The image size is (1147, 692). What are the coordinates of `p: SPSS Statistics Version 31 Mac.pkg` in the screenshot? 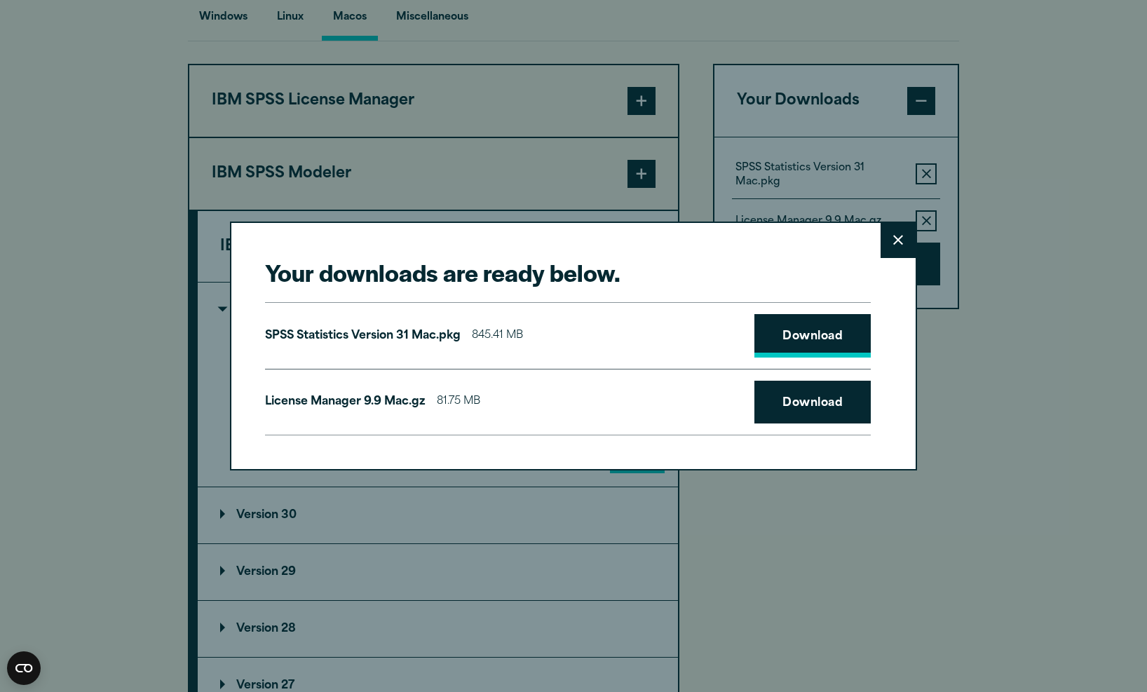 It's located at (362, 336).